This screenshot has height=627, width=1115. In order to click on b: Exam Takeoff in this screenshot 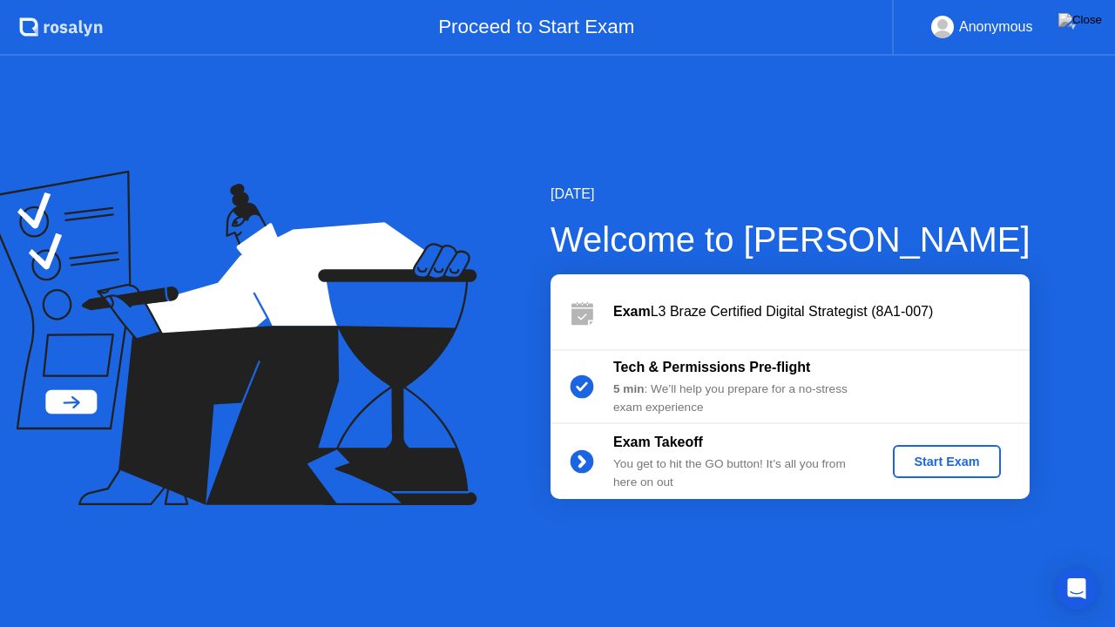, I will do `click(658, 442)`.